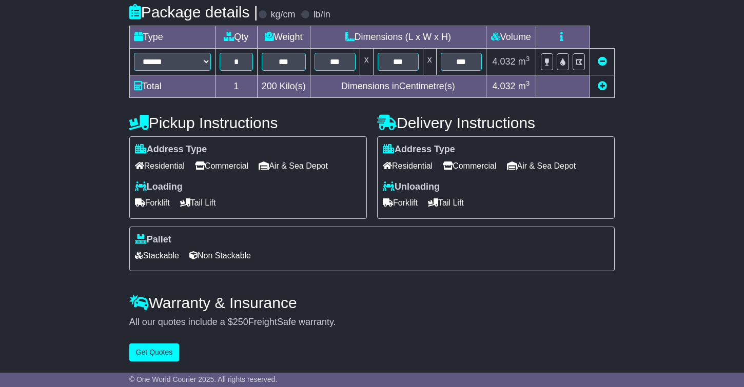 The height and width of the screenshot is (387, 744). What do you see at coordinates (236, 37) in the screenshot?
I see `td: Qty` at bounding box center [236, 37].